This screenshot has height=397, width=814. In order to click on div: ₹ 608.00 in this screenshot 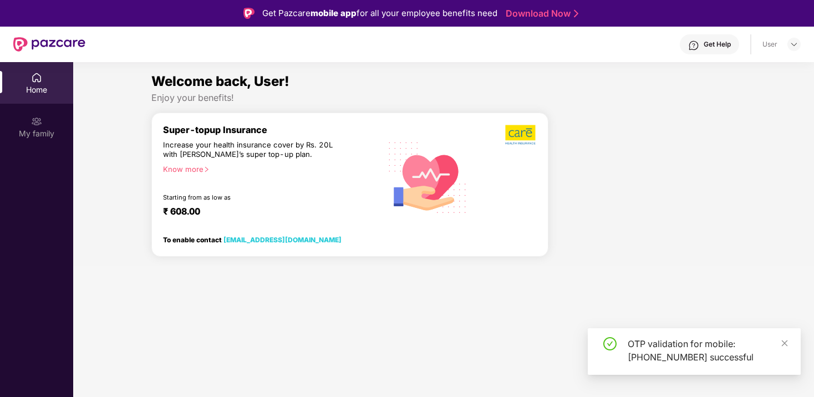, I will do `click(266, 212)`.